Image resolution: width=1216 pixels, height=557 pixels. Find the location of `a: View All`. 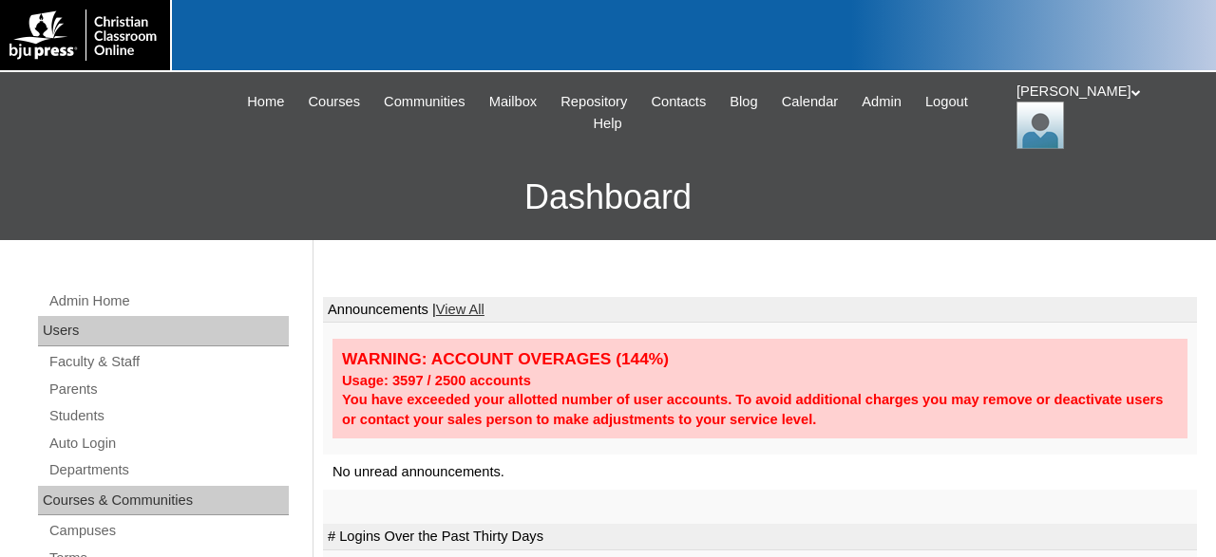

a: View All is located at coordinates (460, 310).